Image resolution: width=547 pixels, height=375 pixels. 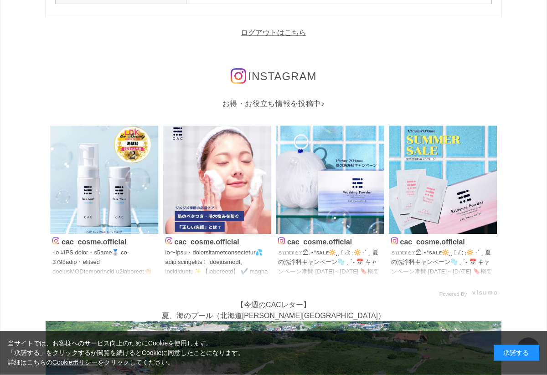 What do you see at coordinates (273, 103) in the screenshot?
I see `span: お得・お役立ち情報を投稿中♪` at bounding box center [273, 103].